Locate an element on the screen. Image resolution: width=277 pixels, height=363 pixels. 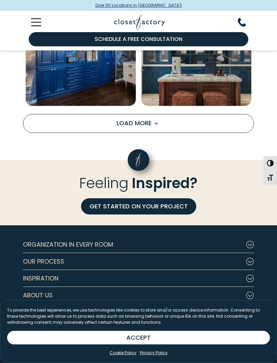
span: Our Process is located at coordinates (44, 261).